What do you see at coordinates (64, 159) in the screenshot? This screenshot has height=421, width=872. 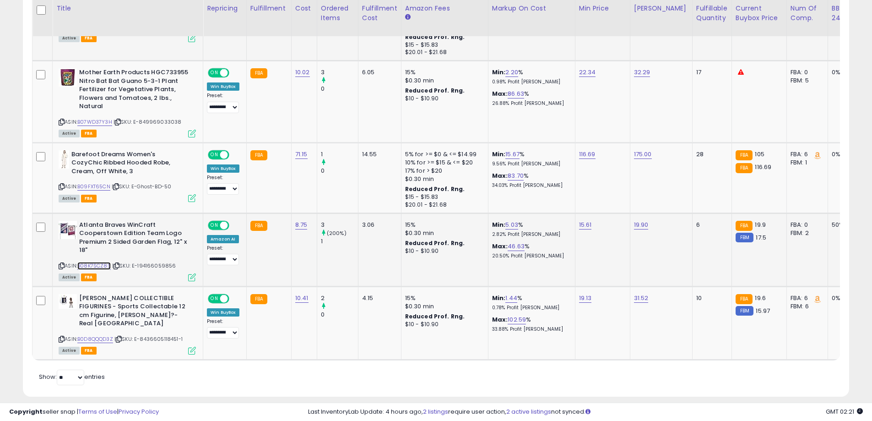 I see `img: 217Od6hRodL._SL40_.jpg` at bounding box center [64, 159].